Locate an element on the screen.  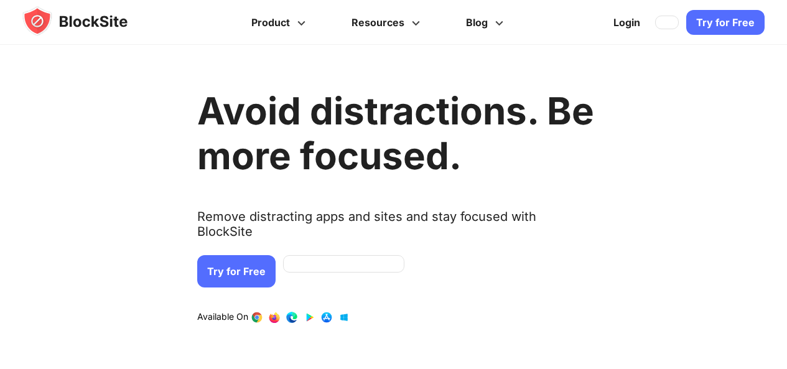
text: Remove distracting apps and sites and stay focused with BlockSite is located at coordinates (396, 229).